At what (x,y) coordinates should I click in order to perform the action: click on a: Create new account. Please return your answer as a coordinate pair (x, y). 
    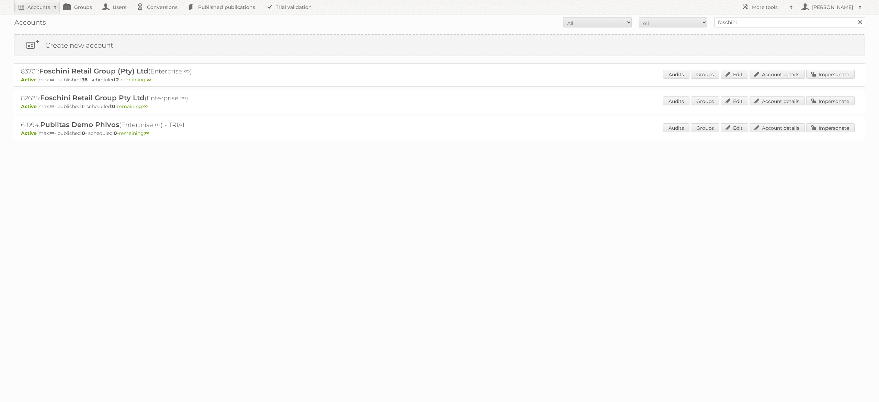
    Looking at the image, I should click on (440, 45).